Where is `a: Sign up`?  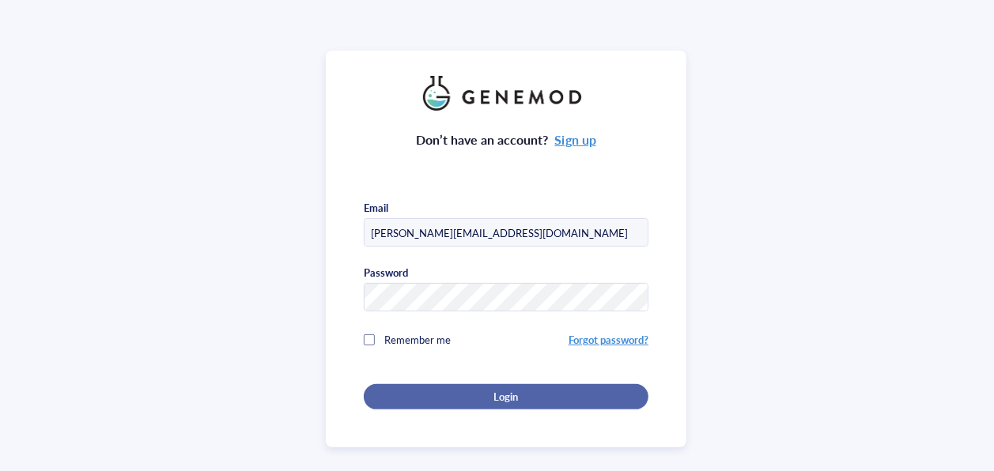
a: Sign up is located at coordinates (575, 139).